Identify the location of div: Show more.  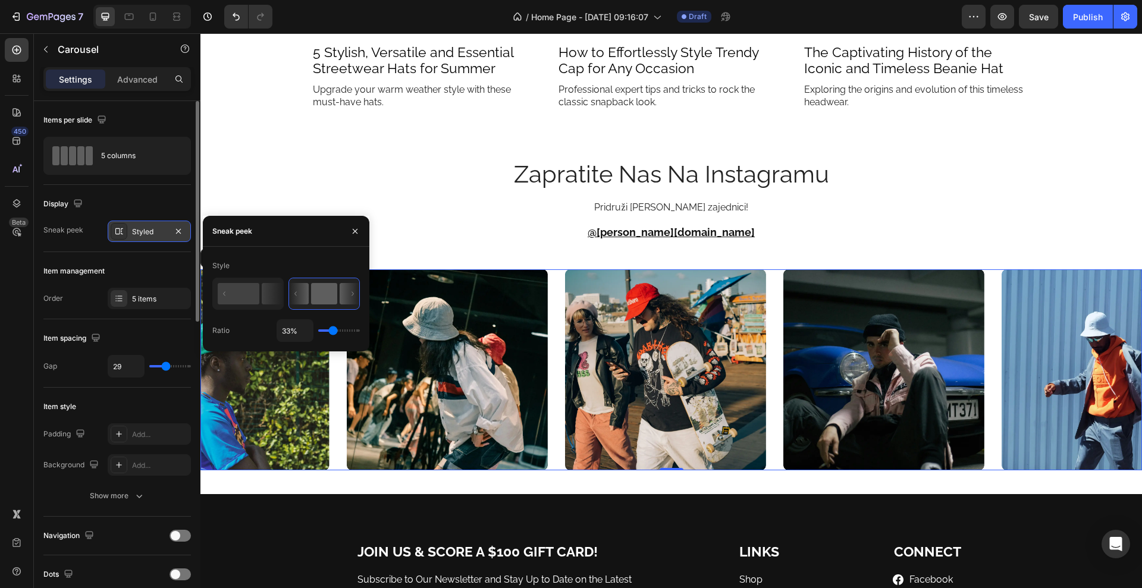
(117, 496).